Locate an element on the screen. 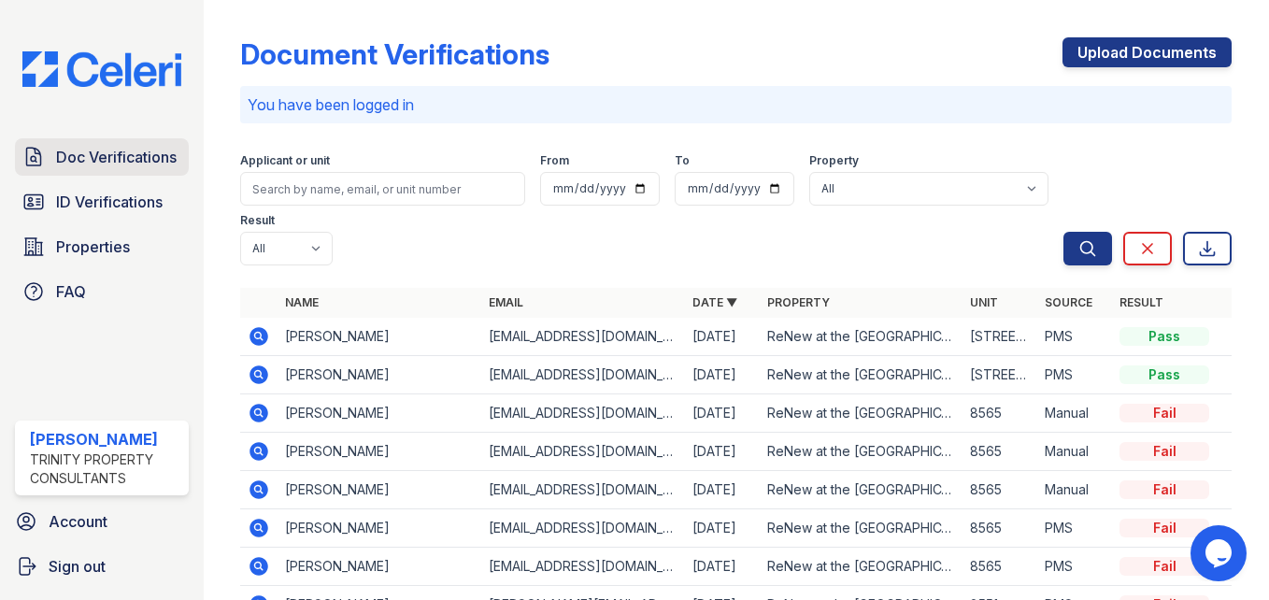 The image size is (1269, 600). label: Result is located at coordinates (257, 221).